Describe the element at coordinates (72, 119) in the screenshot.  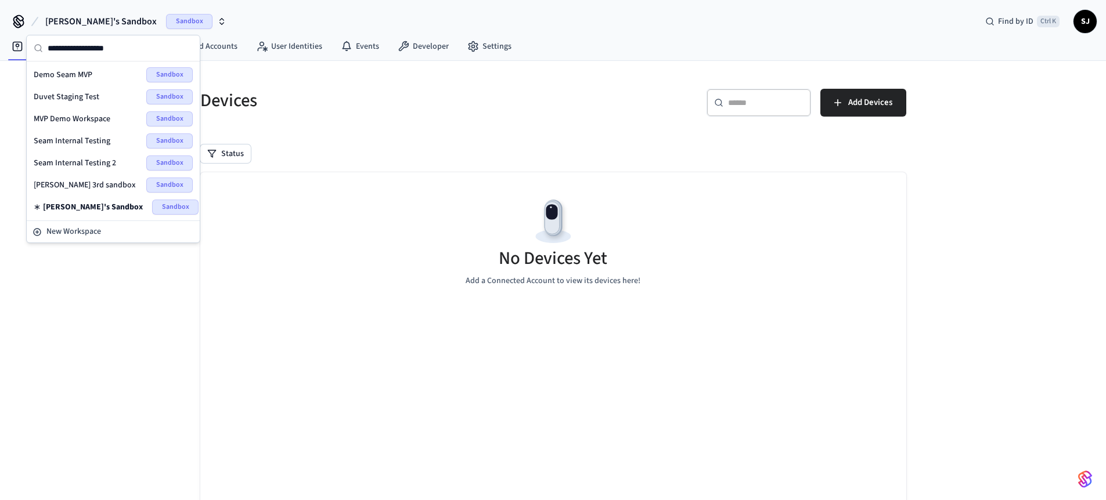
I see `span: MVP Demo Workspace` at that location.